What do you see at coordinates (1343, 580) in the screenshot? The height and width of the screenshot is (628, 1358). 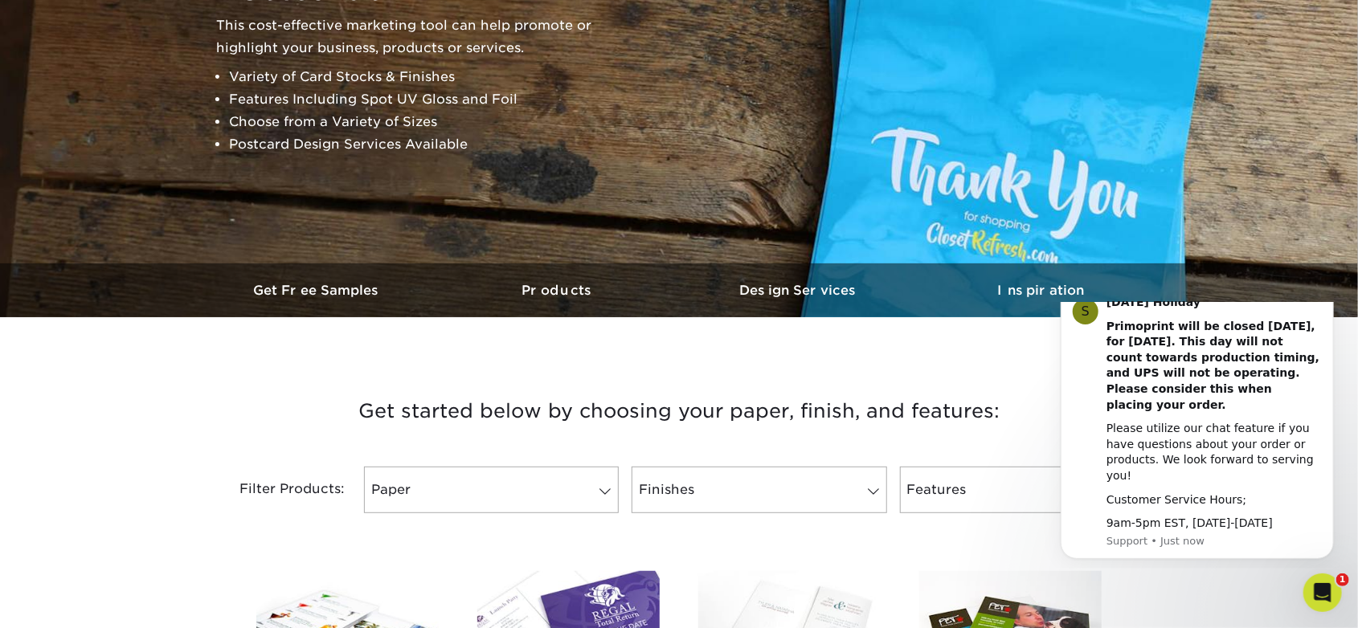 I see `span: 1` at bounding box center [1343, 580].